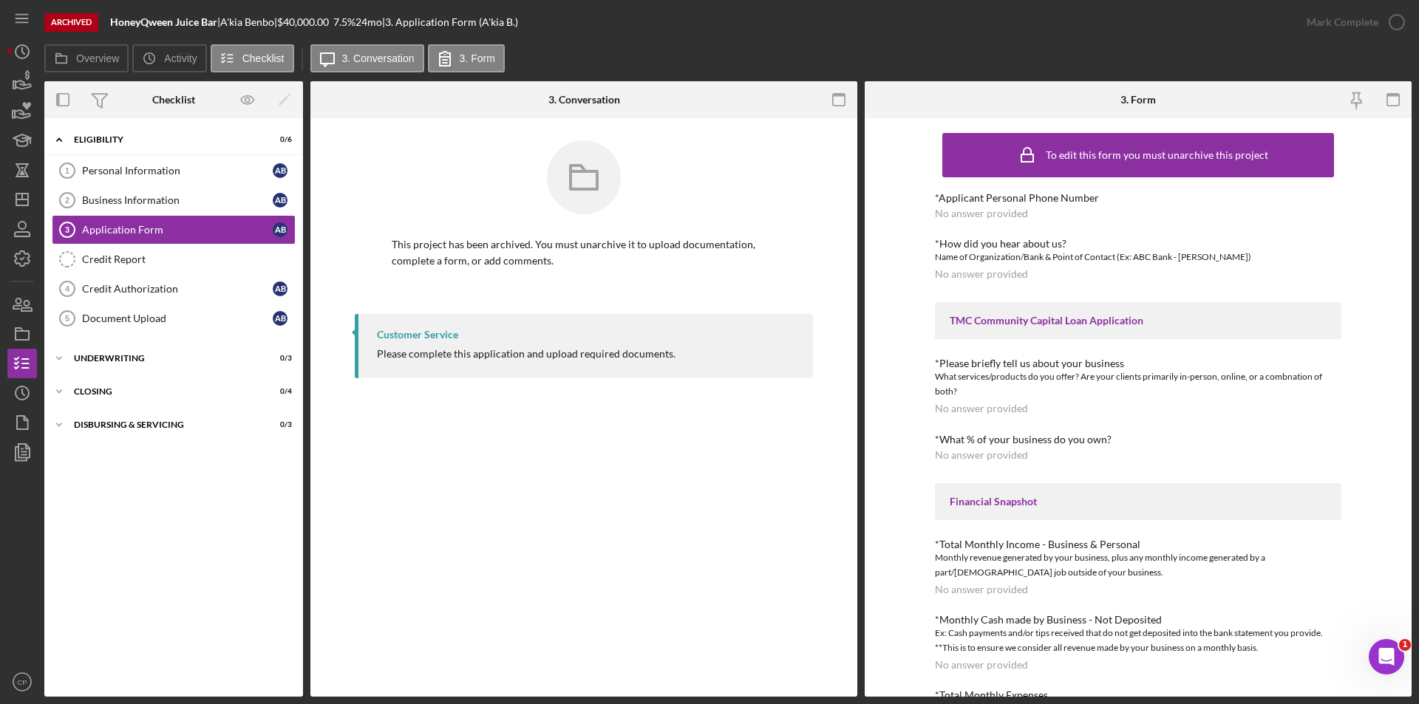  What do you see at coordinates (163, 21) in the screenshot?
I see `b: HoneyQween Juice Bar` at bounding box center [163, 21].